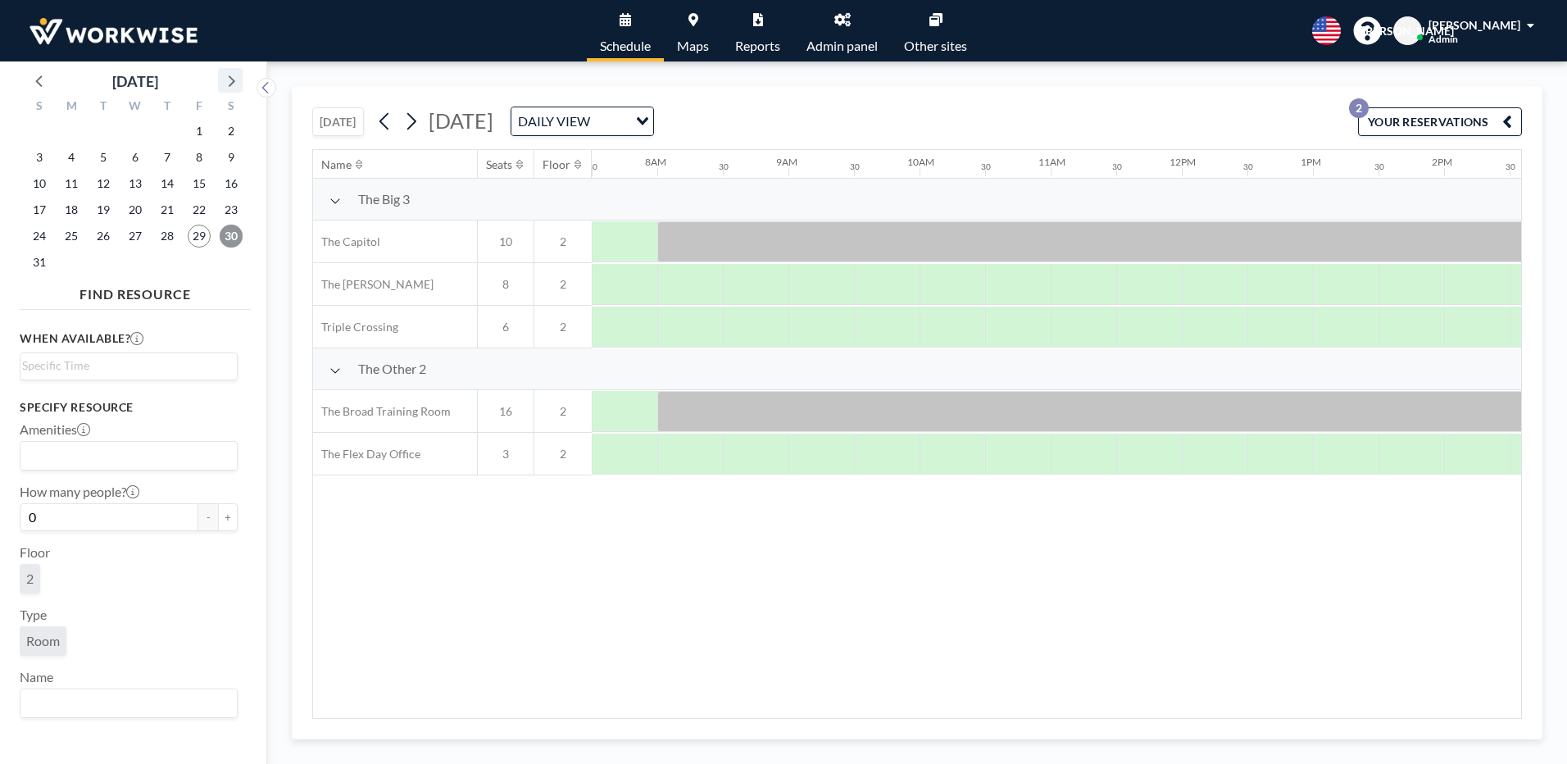 This screenshot has width=1567, height=764. What do you see at coordinates (79, 492) in the screenshot?
I see `label: How many people?` at bounding box center [79, 492].